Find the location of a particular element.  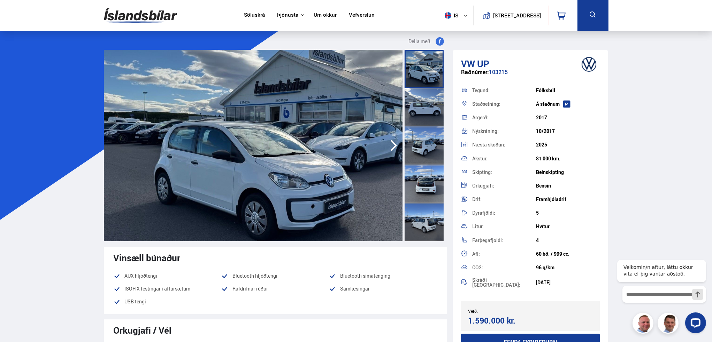

div: 1.590.000 kr. is located at coordinates (498, 321).